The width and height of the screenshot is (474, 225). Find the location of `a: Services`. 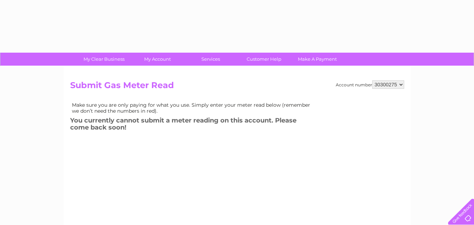

a: Services is located at coordinates (211, 59).